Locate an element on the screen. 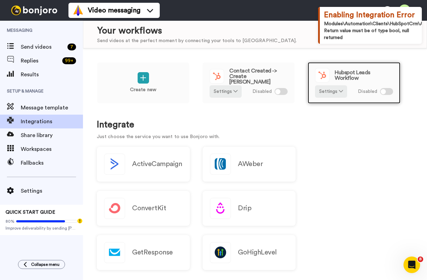 This screenshot has height=280, width=427. img: logo_activecampaign.svg is located at coordinates (114, 164).